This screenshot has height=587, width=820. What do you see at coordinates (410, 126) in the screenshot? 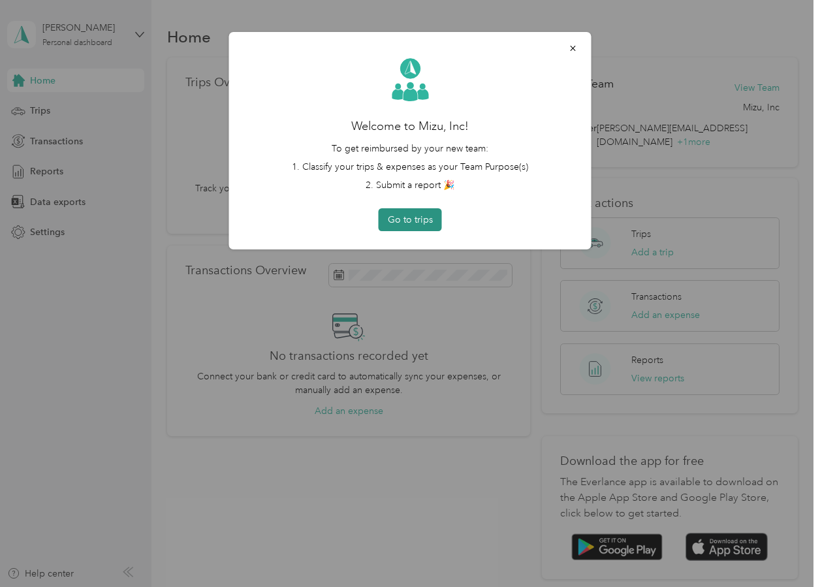
I see `h2: Welcome to Mizu, Inc!` at bounding box center [410, 126].